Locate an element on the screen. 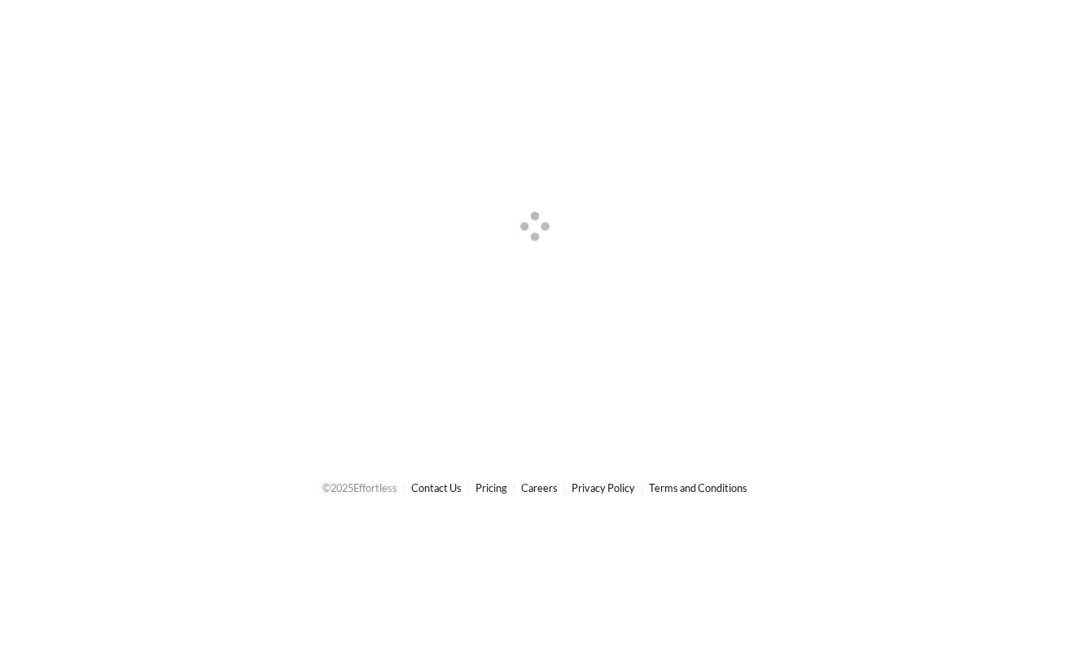  a: Terms and Conditions is located at coordinates (698, 488).